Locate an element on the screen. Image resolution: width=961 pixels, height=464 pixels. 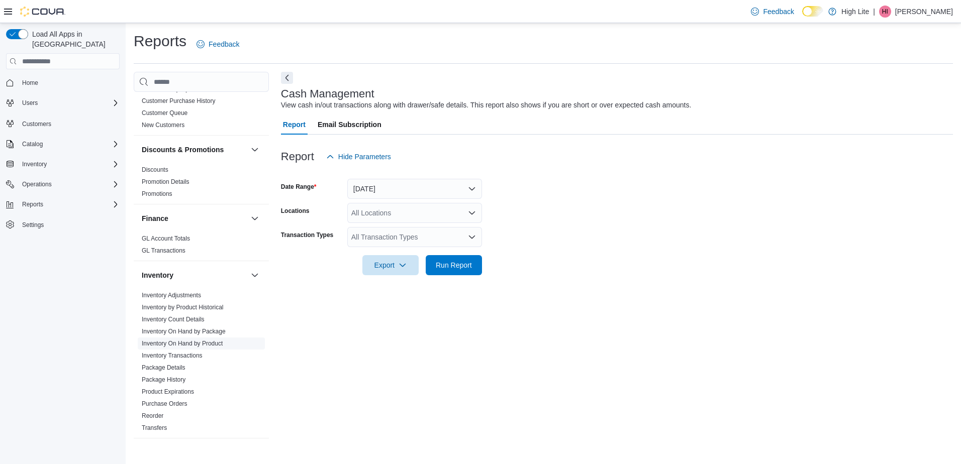
span: Promotions is located at coordinates (157, 194).